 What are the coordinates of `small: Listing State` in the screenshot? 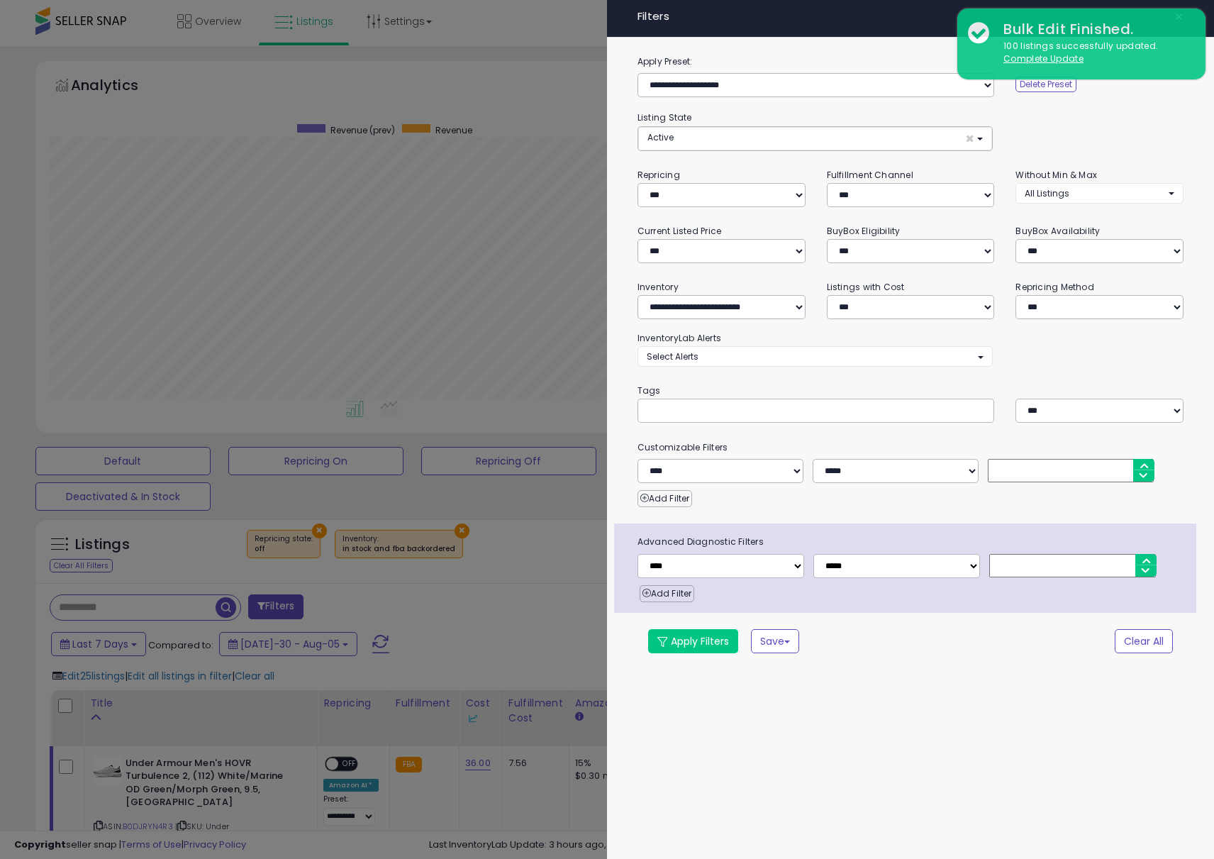 It's located at (664, 117).